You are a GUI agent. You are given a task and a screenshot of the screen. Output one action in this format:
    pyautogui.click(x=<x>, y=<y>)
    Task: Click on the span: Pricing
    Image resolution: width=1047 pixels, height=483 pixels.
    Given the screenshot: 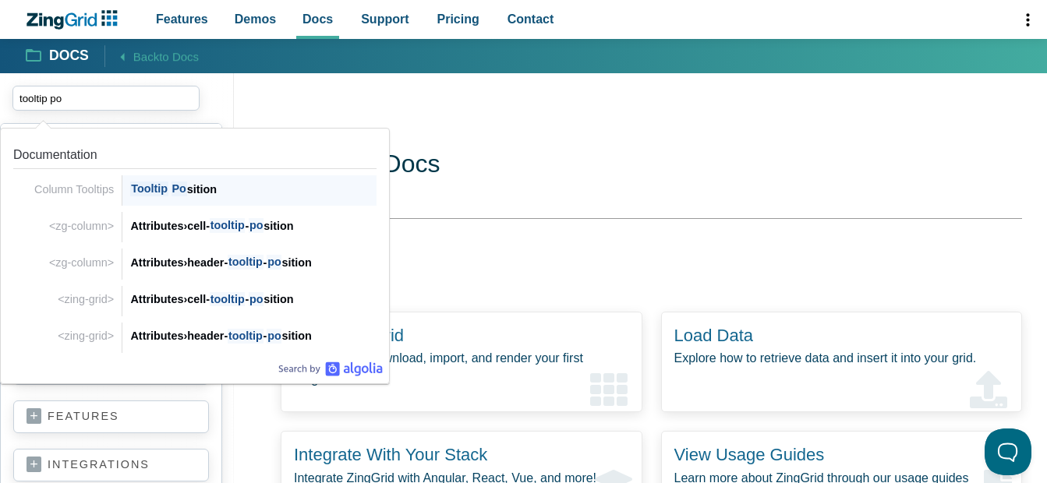 What is the action you would take?
    pyautogui.click(x=458, y=19)
    